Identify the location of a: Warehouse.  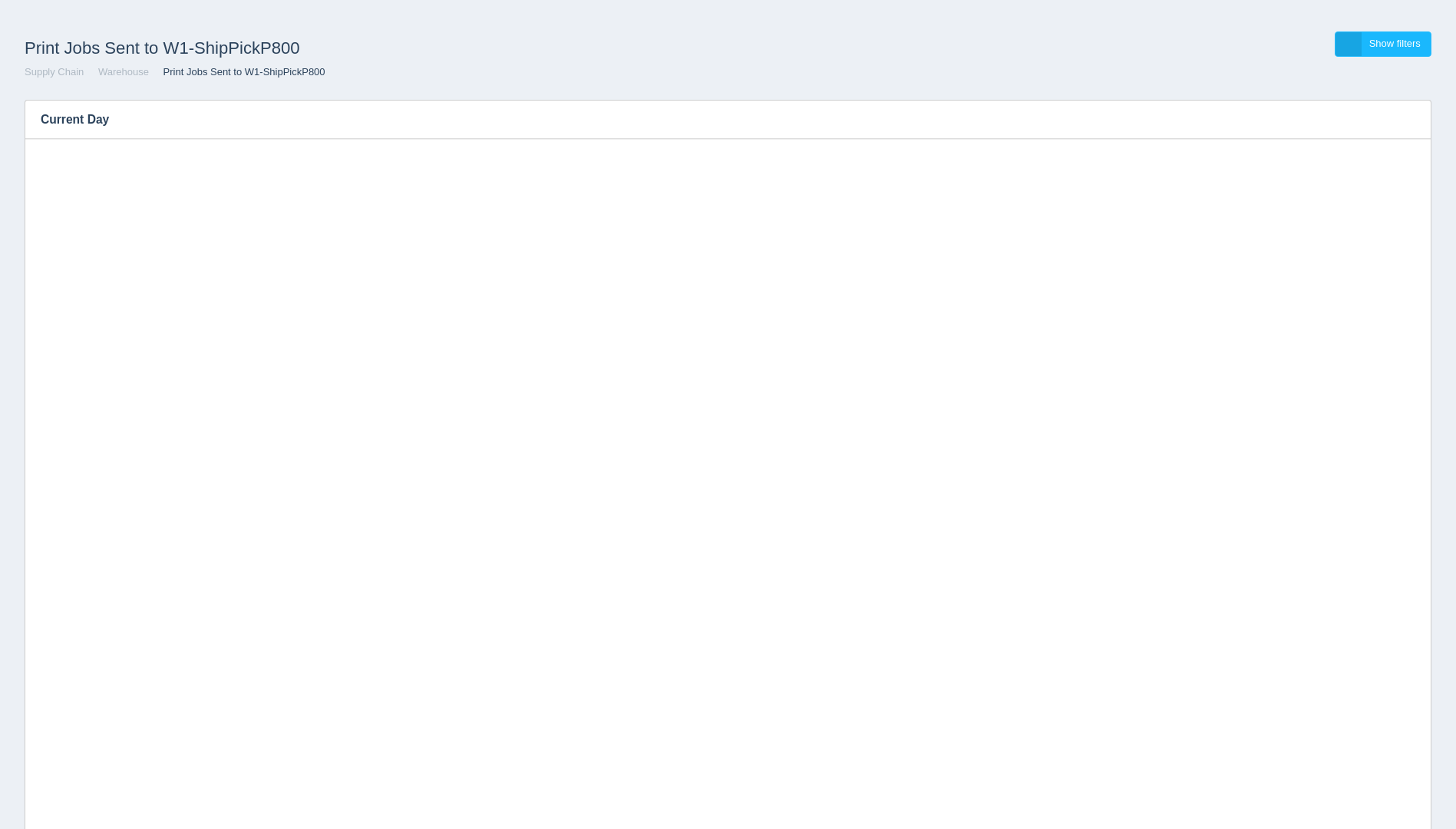
(124, 72).